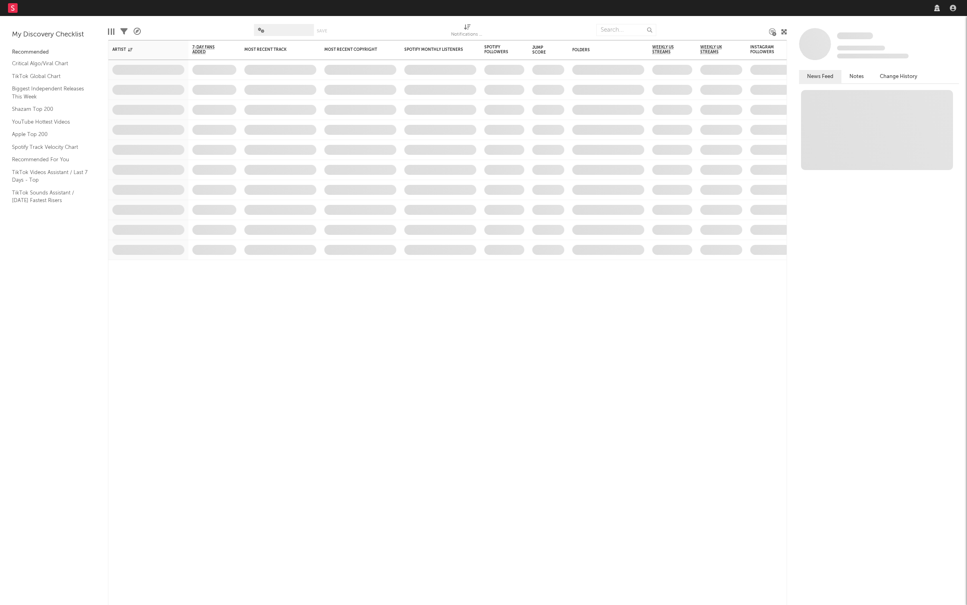 This screenshot has width=967, height=605. I want to click on div: Instagram Followers, so click(764, 50).